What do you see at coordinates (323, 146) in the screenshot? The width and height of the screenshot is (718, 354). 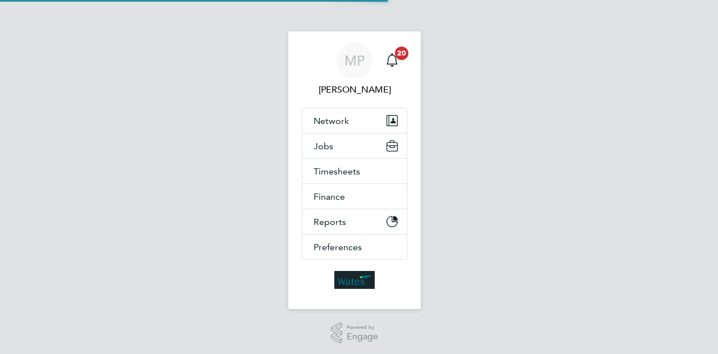 I see `span: Jobs` at bounding box center [323, 146].